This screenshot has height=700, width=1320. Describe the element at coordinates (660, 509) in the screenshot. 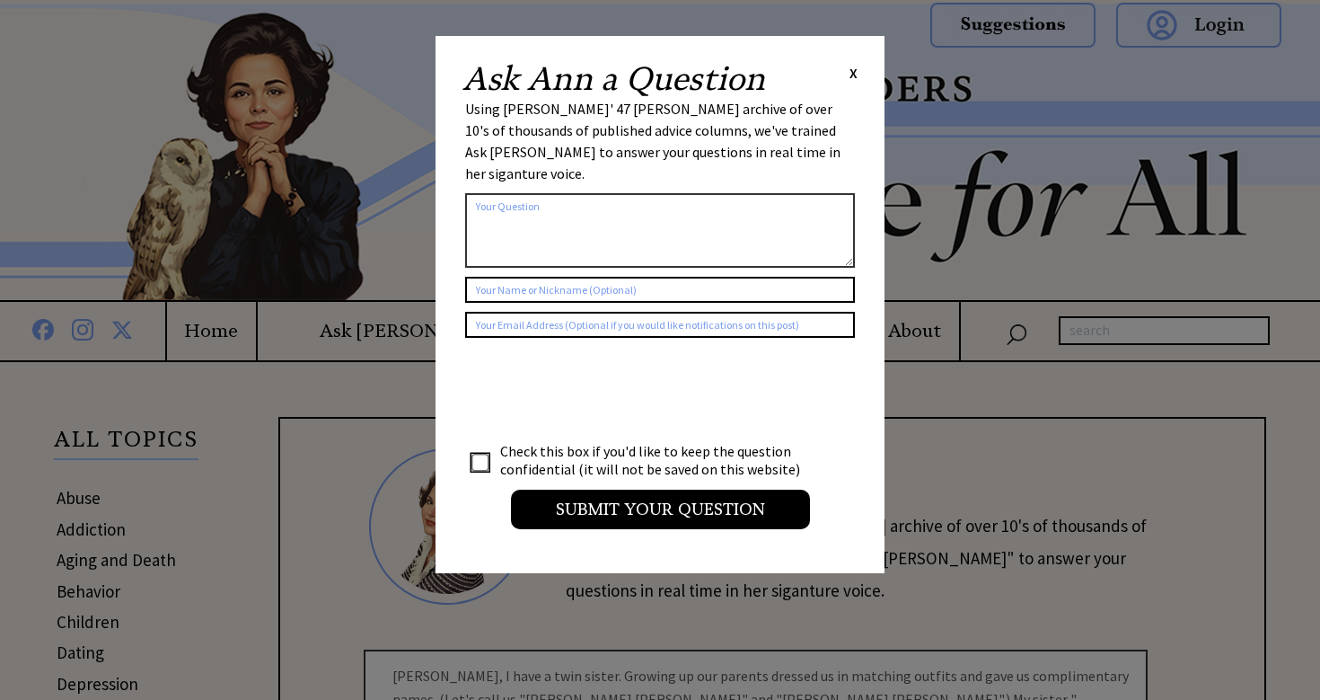

I see `input: Submit your Question` at that location.